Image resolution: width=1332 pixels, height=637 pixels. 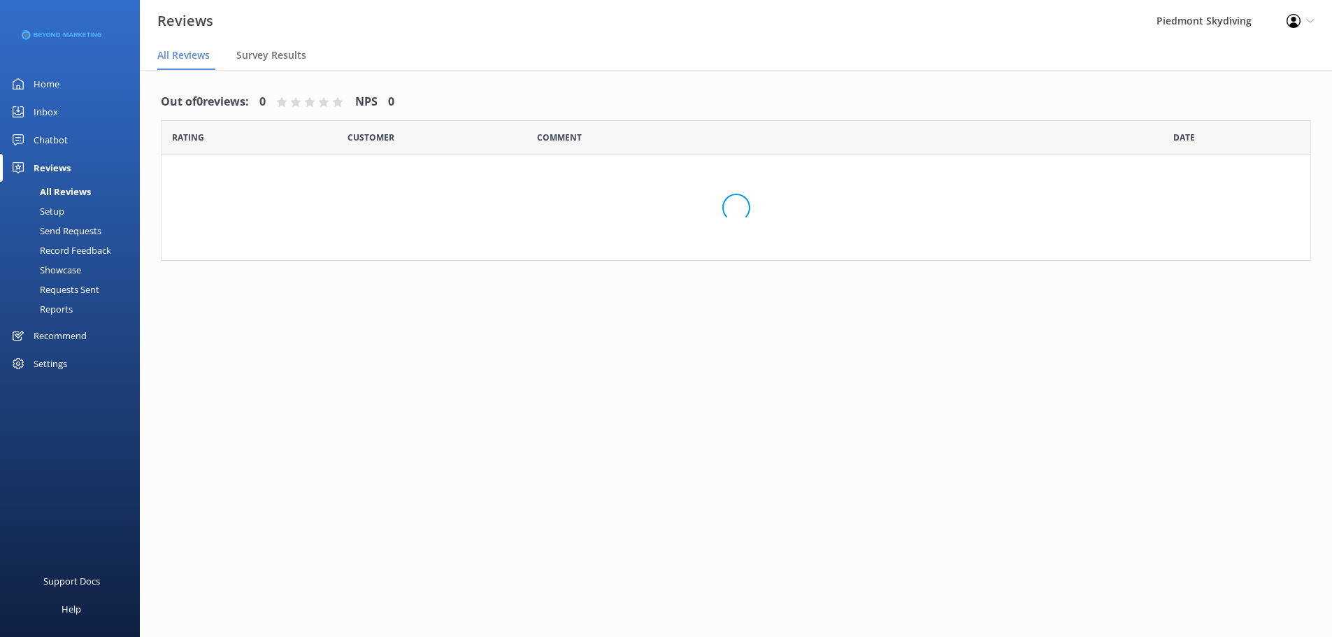 What do you see at coordinates (46, 84) in the screenshot?
I see `div: Home` at bounding box center [46, 84].